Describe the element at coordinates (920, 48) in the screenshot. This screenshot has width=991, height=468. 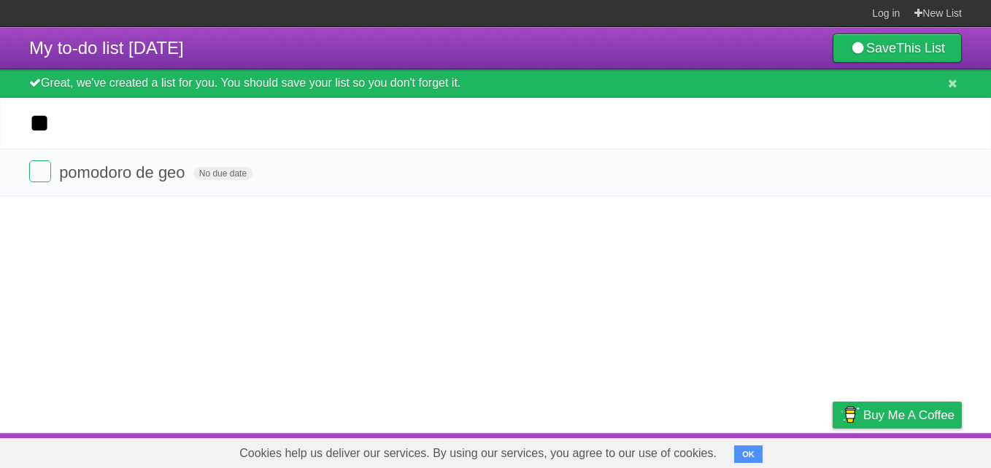
I see `b: This List` at that location.